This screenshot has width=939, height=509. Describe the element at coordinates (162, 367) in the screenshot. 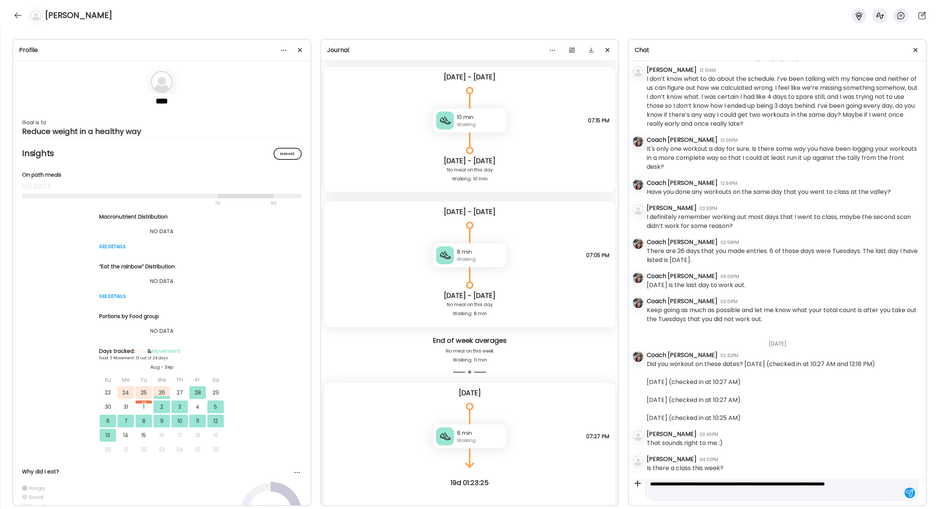

I see `div: Aug - Sep` at that location.